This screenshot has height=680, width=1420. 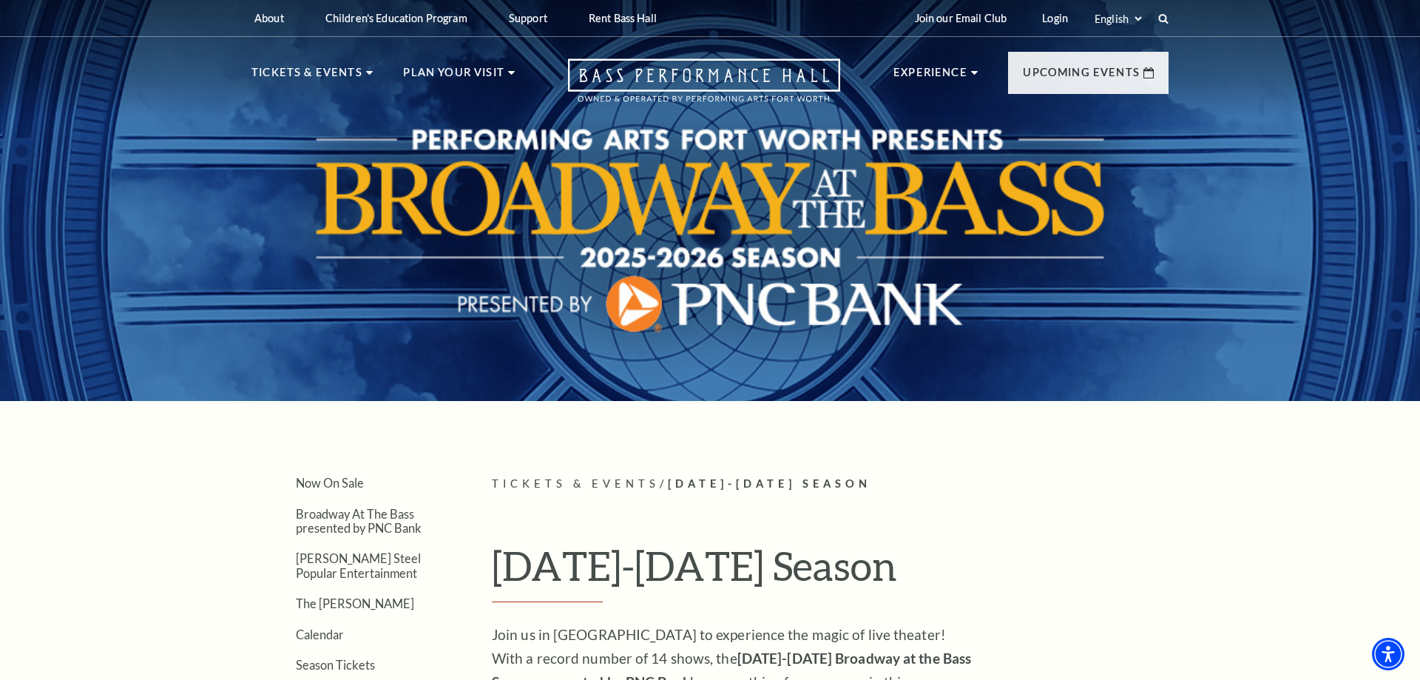 I want to click on p: Upcoming Events, so click(x=1081, y=77).